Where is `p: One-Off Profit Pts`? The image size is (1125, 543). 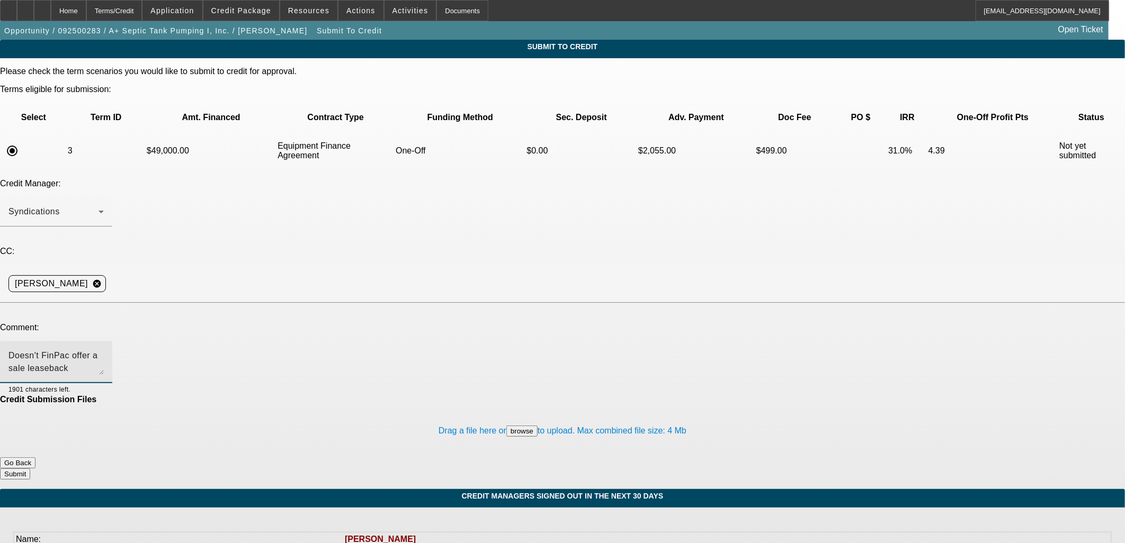 p: One-Off Profit Pts is located at coordinates (993, 118).